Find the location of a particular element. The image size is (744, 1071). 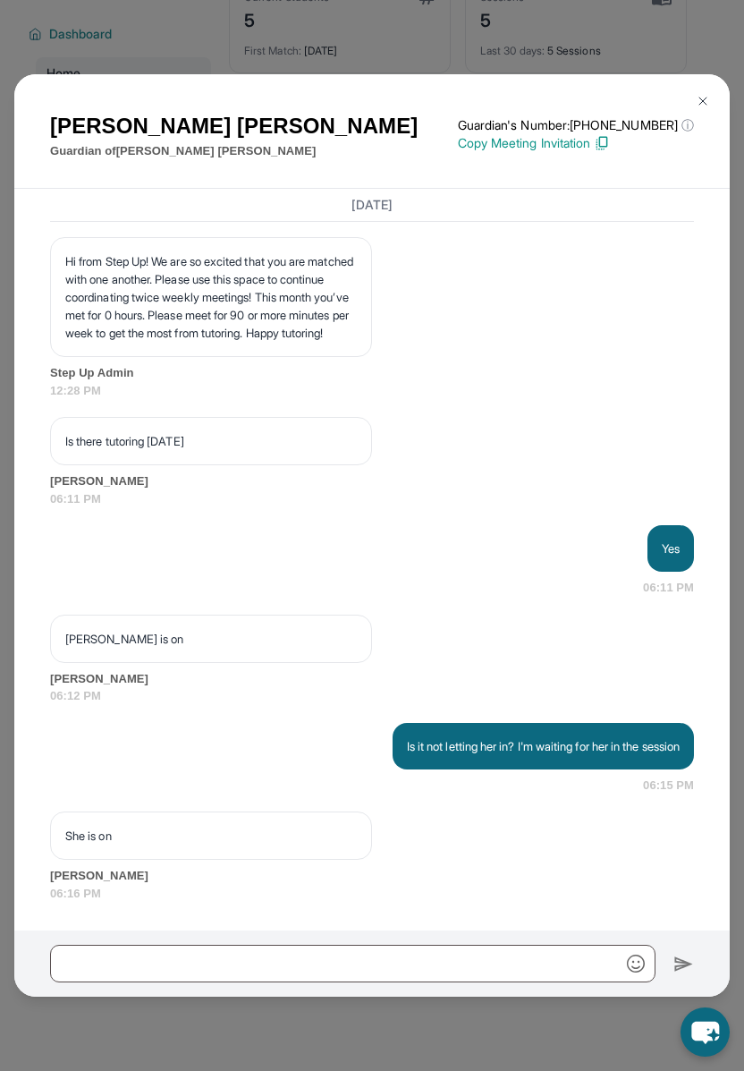

img: Emoji is located at coordinates (636, 963).